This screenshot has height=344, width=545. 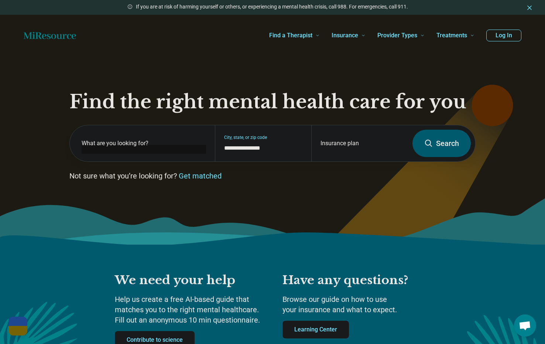 What do you see at coordinates (272, 176) in the screenshot?
I see `p: Not sure what you’re looking for?` at bounding box center [272, 176].